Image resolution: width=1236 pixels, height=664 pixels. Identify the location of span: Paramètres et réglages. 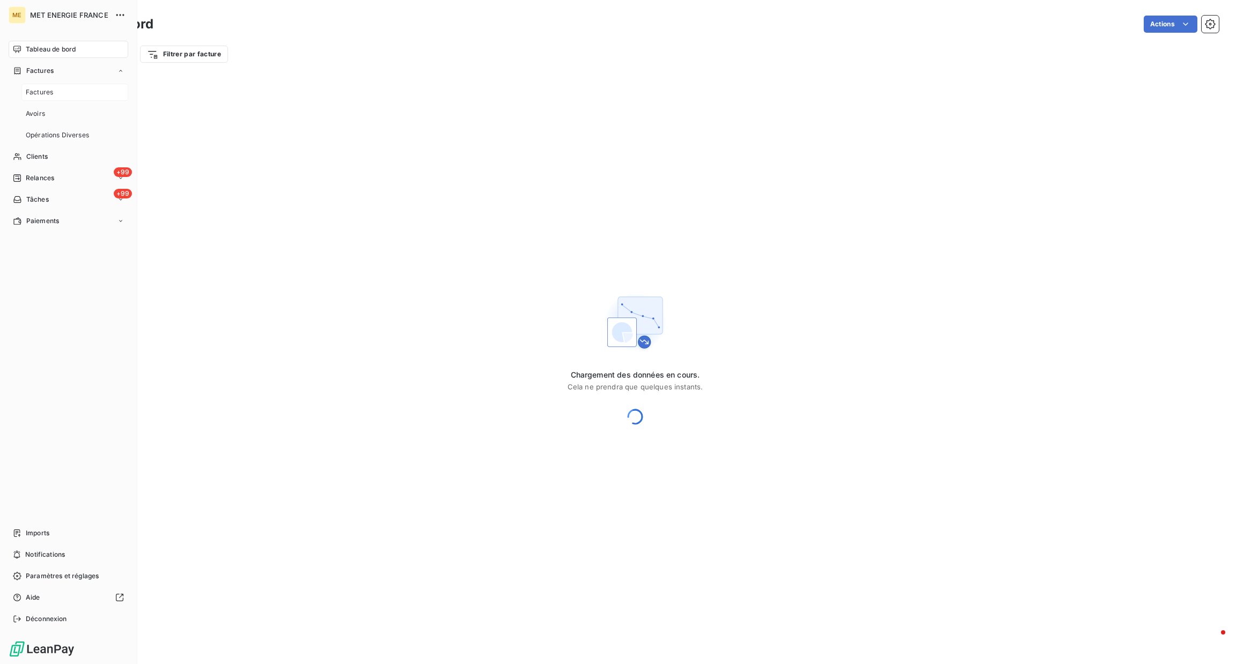
(62, 576).